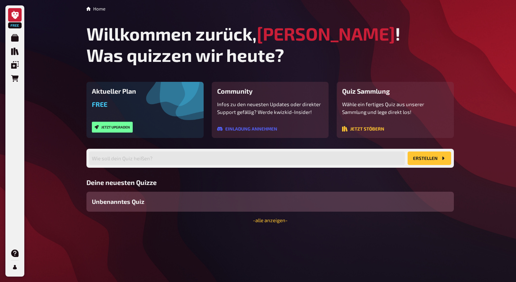 Image resolution: width=516 pixels, height=282 pixels. What do you see at coordinates (270, 201) in the screenshot?
I see `a: Unbenanntes Quiz` at bounding box center [270, 201].